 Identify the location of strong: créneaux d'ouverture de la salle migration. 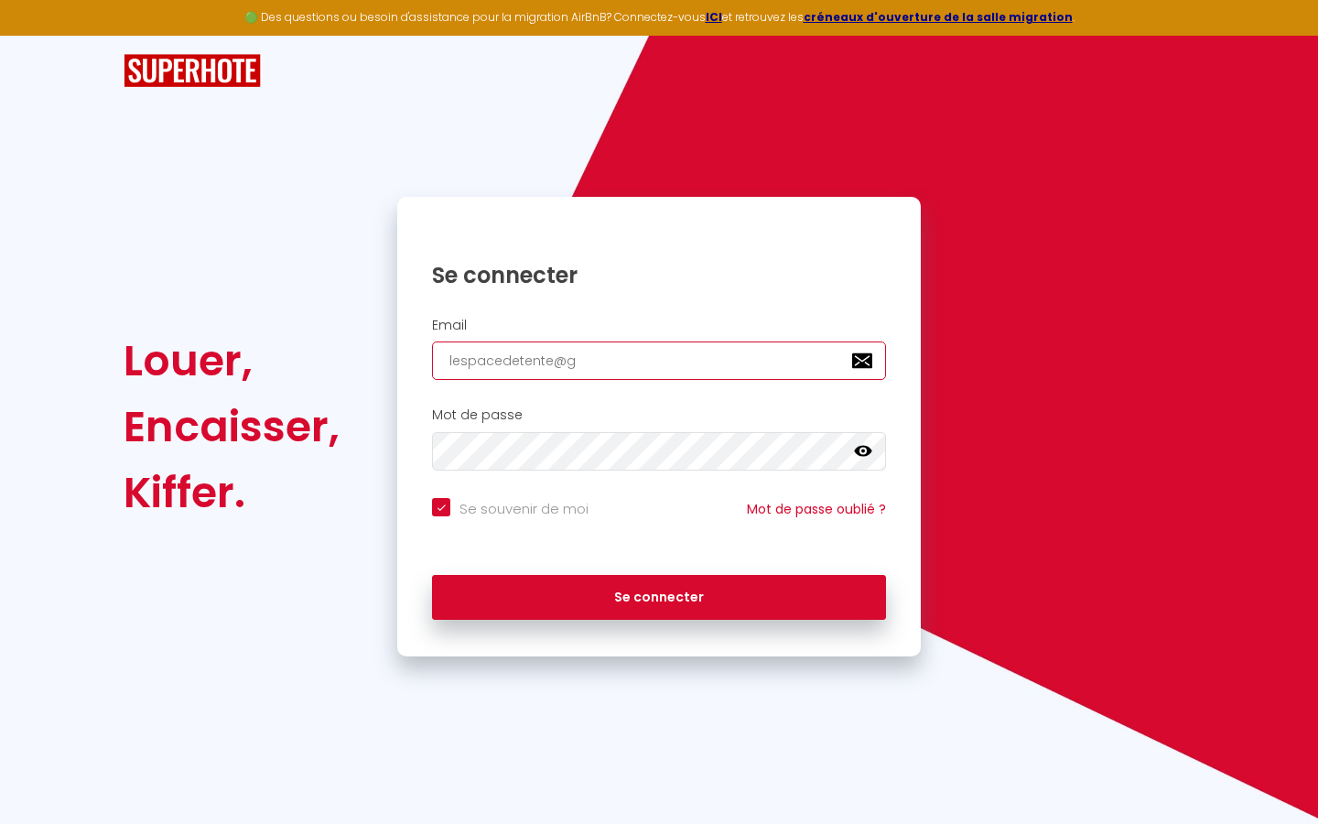
(938, 16).